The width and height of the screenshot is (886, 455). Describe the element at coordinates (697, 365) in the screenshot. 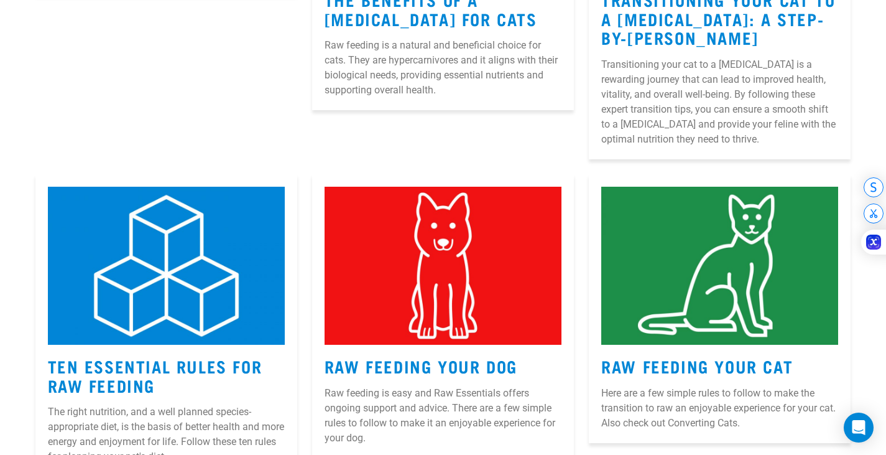

I see `a: Raw Feeding Your Cat` at that location.